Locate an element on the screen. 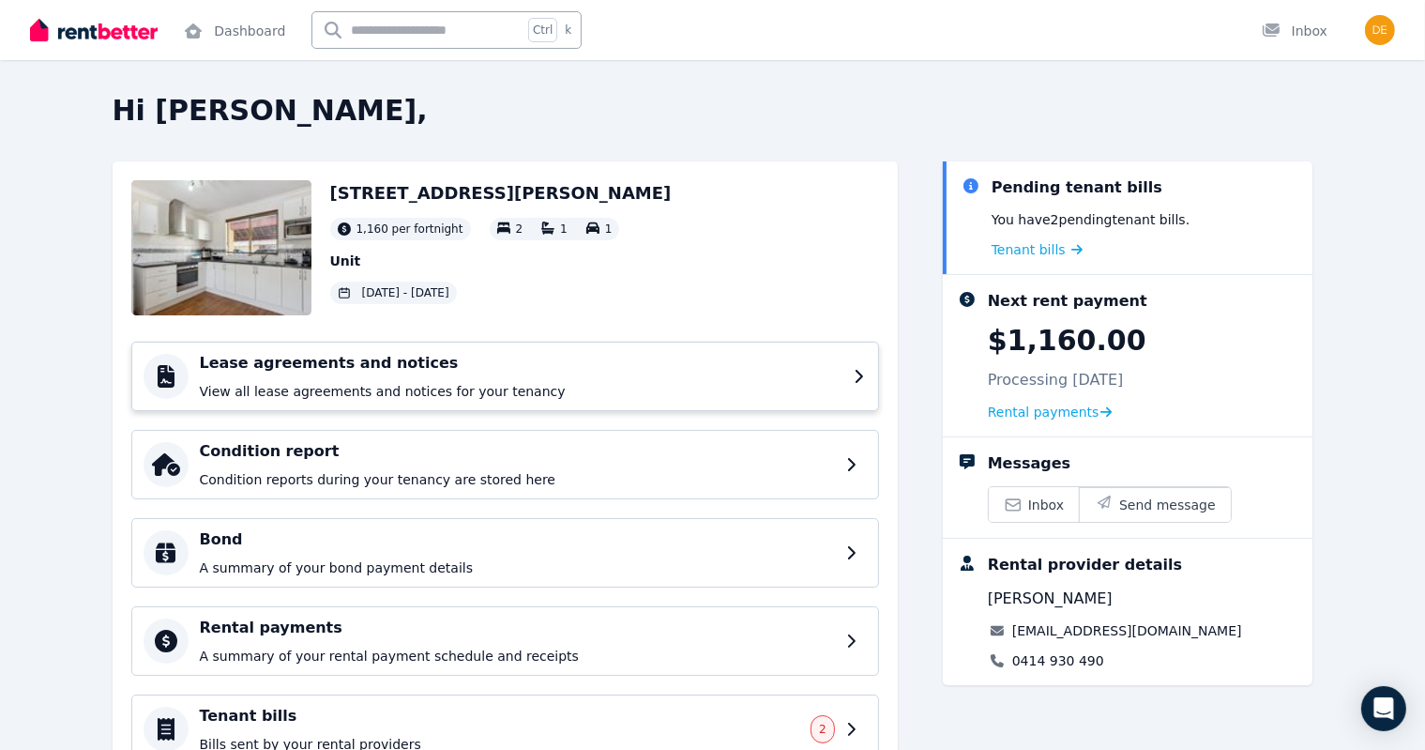 The height and width of the screenshot is (750, 1425). p: $1,160.00 is located at coordinates (1067, 341).